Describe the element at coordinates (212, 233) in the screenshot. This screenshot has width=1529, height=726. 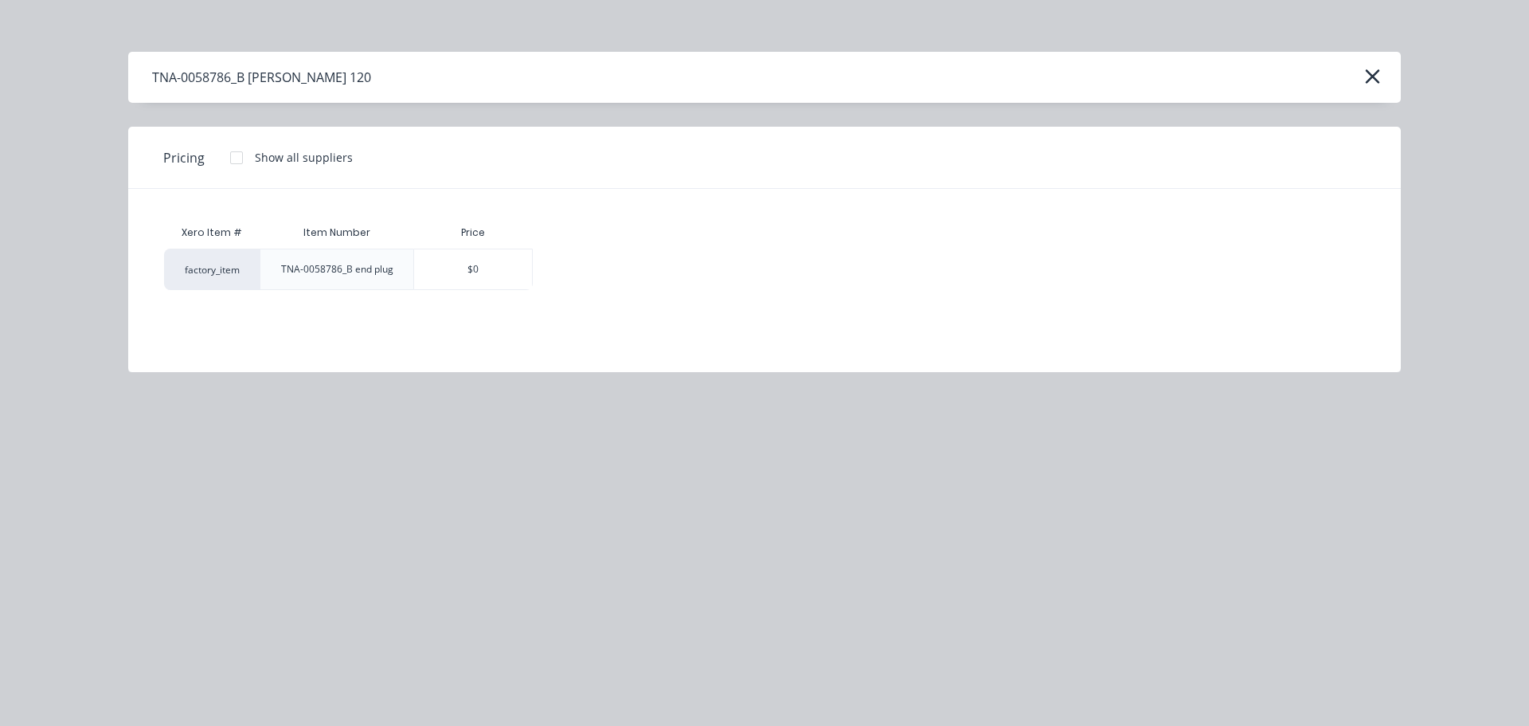
I see `div: Xero Item #` at that location.